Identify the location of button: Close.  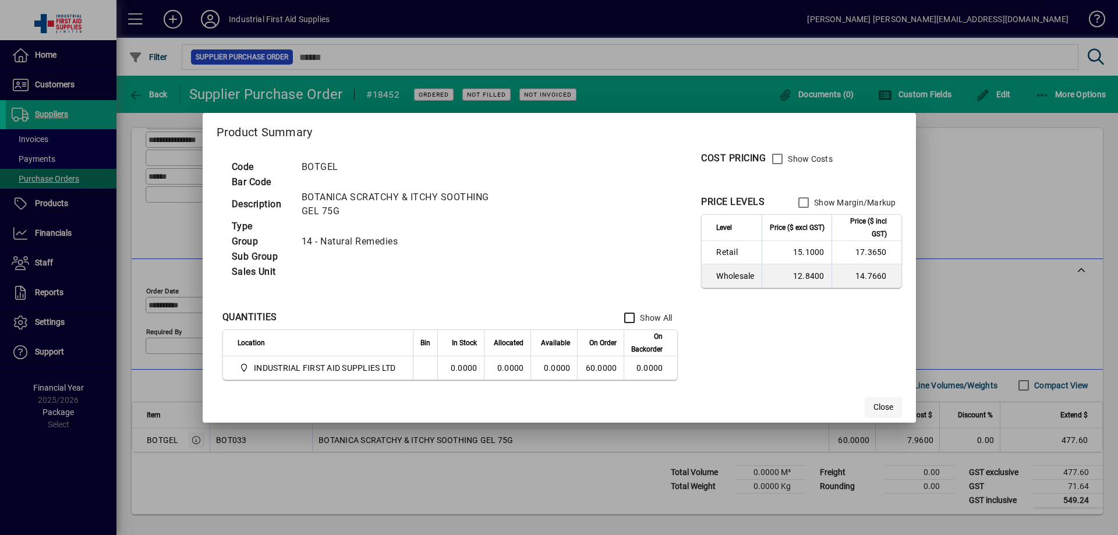
(883, 407).